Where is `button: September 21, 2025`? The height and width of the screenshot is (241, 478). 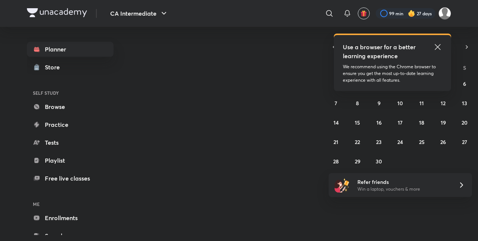
button: September 21, 2025 is located at coordinates (336, 142).